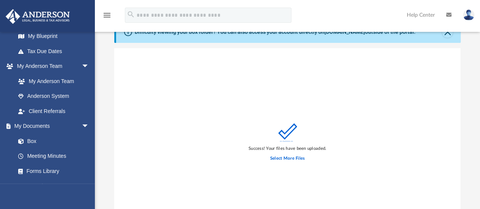  Describe the element at coordinates (53, 111) in the screenshot. I see `a: Client Referrals` at that location.